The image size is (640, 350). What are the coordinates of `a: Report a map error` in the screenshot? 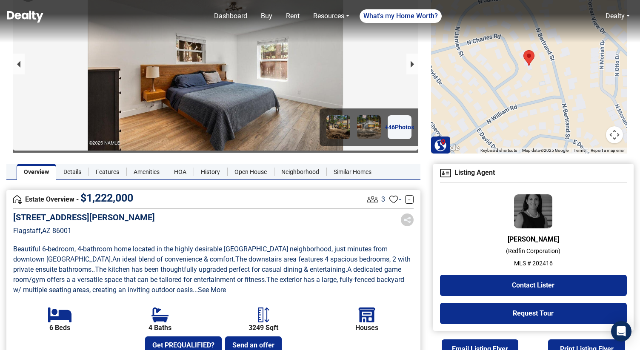 It's located at (608, 150).